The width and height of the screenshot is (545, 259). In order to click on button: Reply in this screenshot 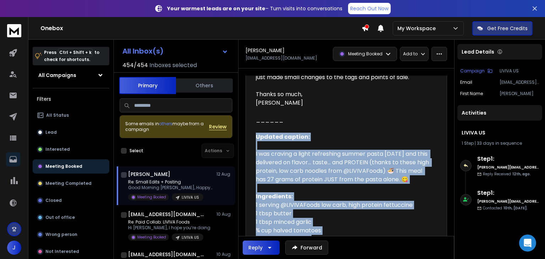, I will do `click(261, 248)`.